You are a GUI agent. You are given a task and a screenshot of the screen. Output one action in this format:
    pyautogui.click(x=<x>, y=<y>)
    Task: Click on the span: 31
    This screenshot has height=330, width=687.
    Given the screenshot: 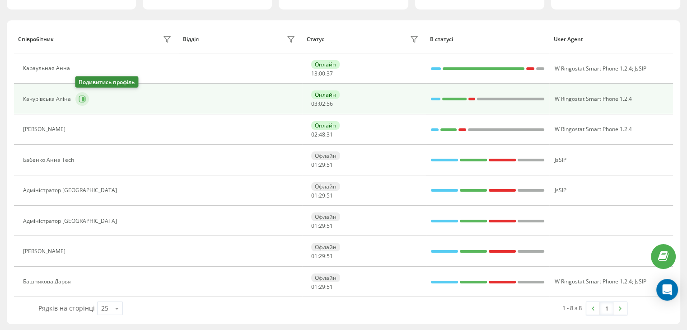 What is the action you would take?
    pyautogui.click(x=330, y=134)
    